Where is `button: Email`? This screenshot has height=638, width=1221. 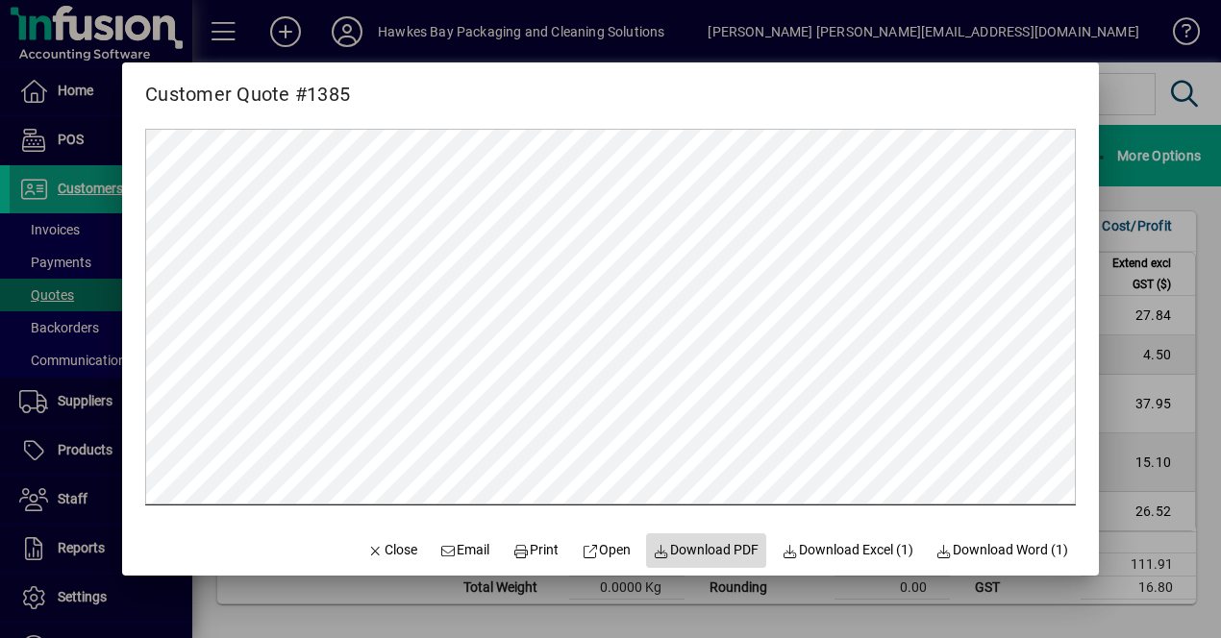 button: Email is located at coordinates (465, 551).